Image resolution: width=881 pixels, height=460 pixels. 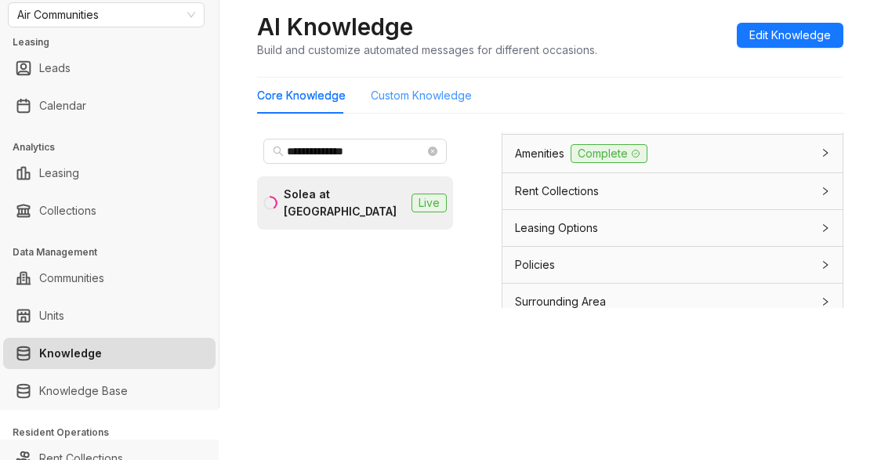 What do you see at coordinates (421, 96) in the screenshot?
I see `div: Custom Knowledge` at bounding box center [421, 96].